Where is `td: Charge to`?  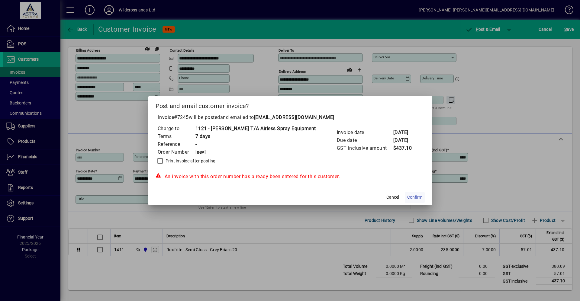
td: Charge to is located at coordinates (176, 129).